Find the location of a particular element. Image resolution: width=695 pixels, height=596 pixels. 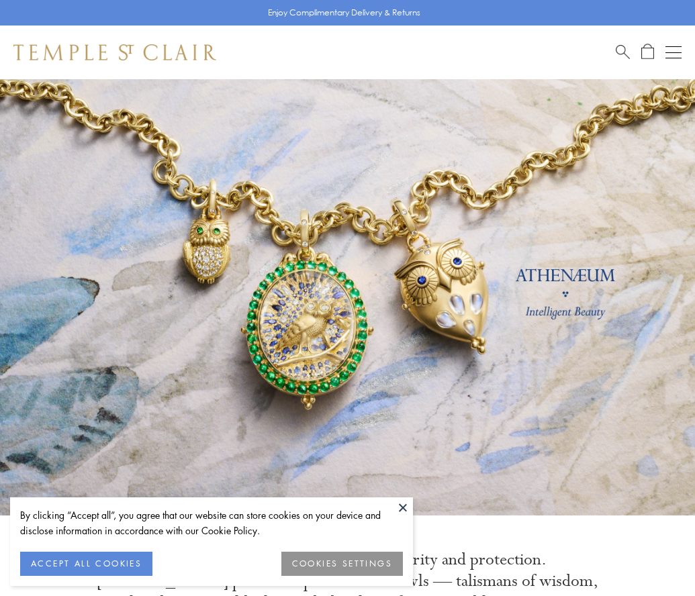

img: Temple St. Clair is located at coordinates (115, 52).